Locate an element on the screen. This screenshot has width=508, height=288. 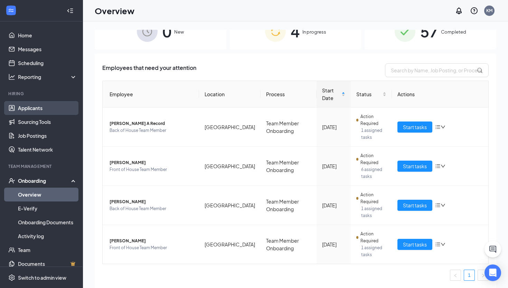
svg: Collapse is located at coordinates (70, 11).